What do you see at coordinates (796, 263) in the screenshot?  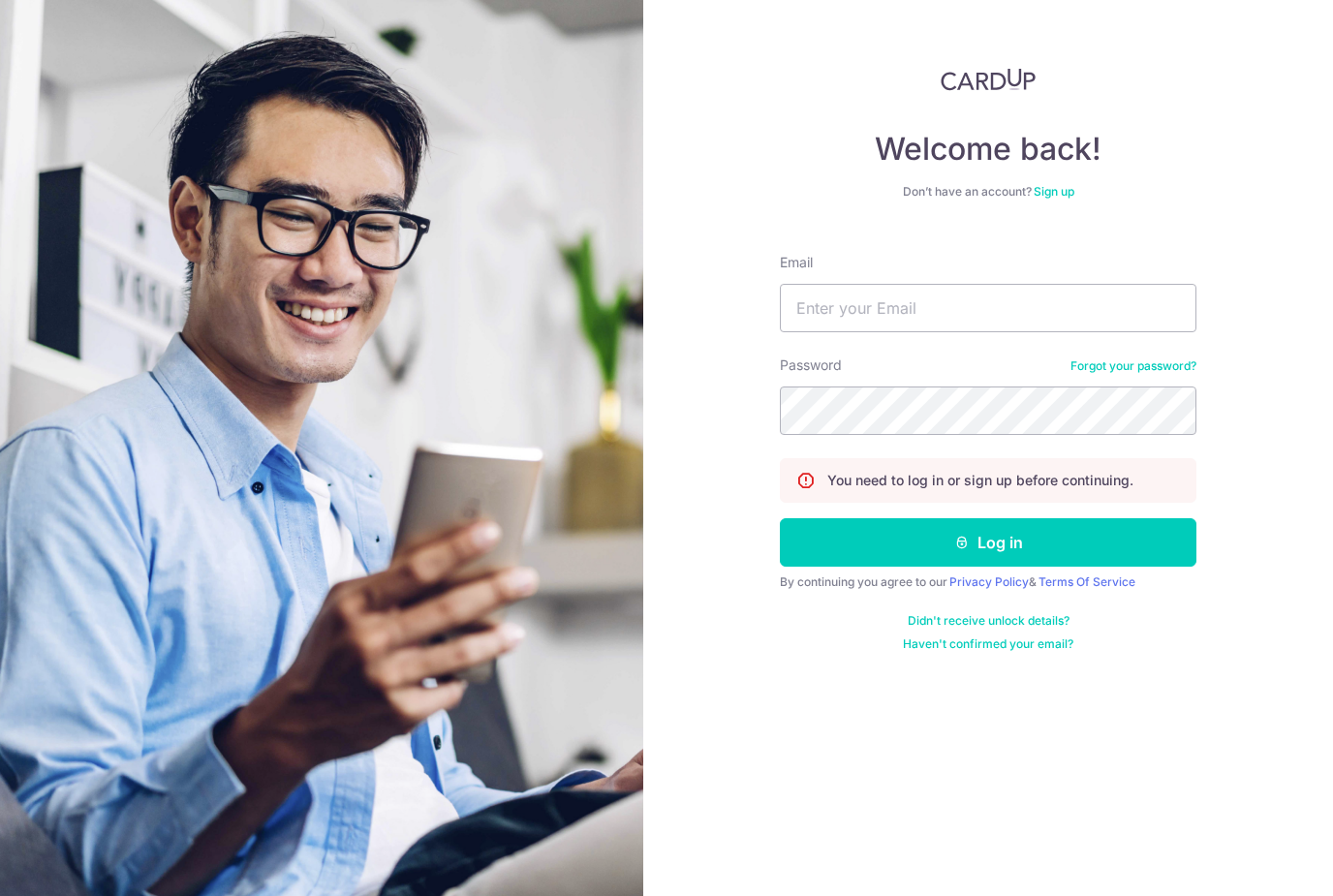 I see `label: Email` at bounding box center [796, 263].